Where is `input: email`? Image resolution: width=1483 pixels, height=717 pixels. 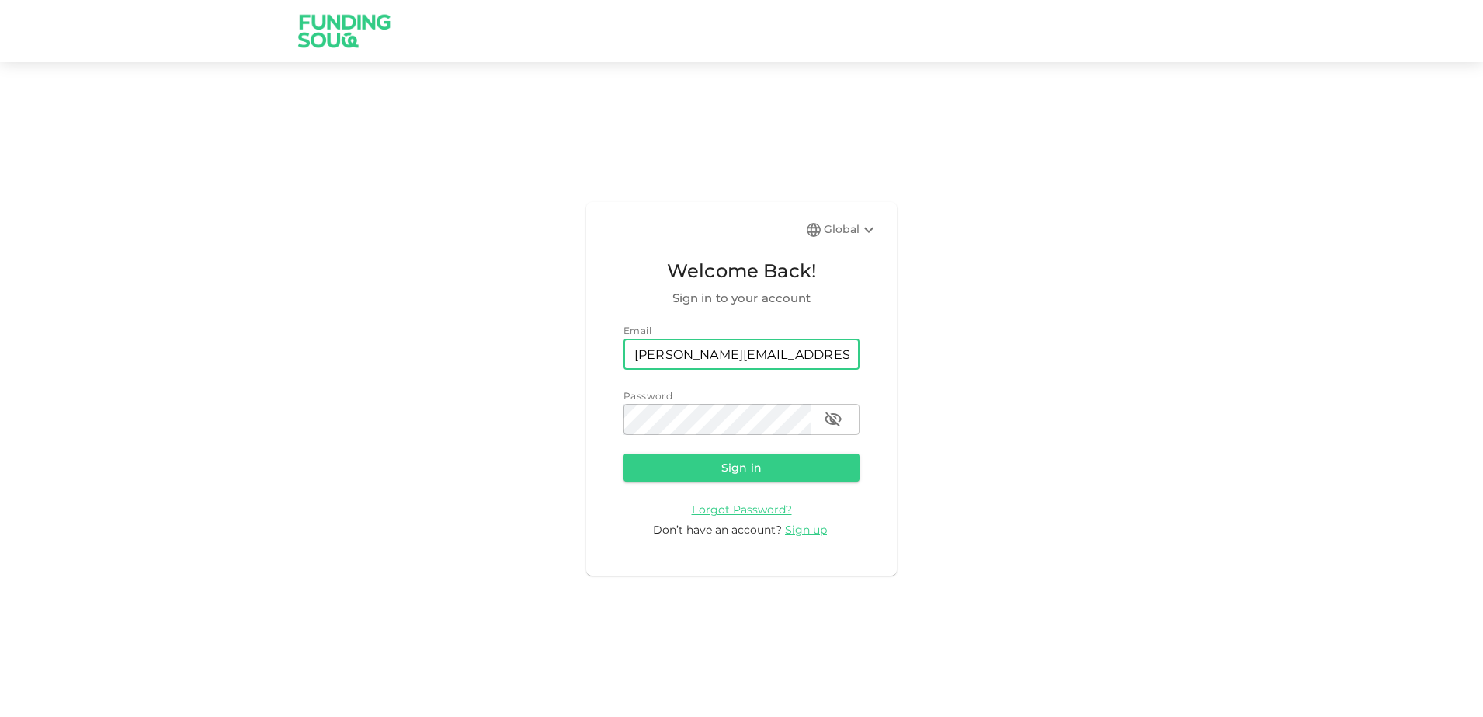
input: email is located at coordinates (742, 354).